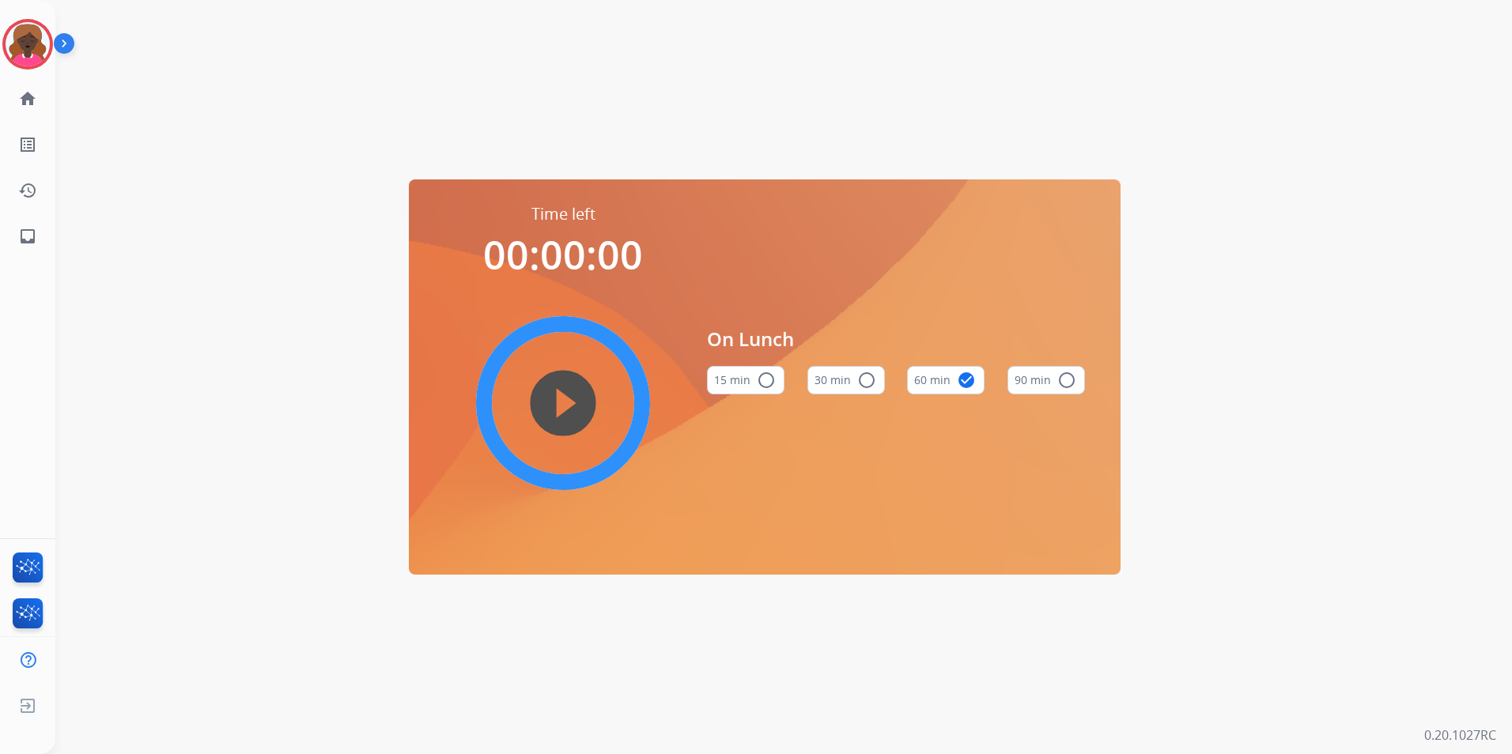 Image resolution: width=1512 pixels, height=754 pixels. What do you see at coordinates (28, 44) in the screenshot?
I see `img: avatar` at bounding box center [28, 44].